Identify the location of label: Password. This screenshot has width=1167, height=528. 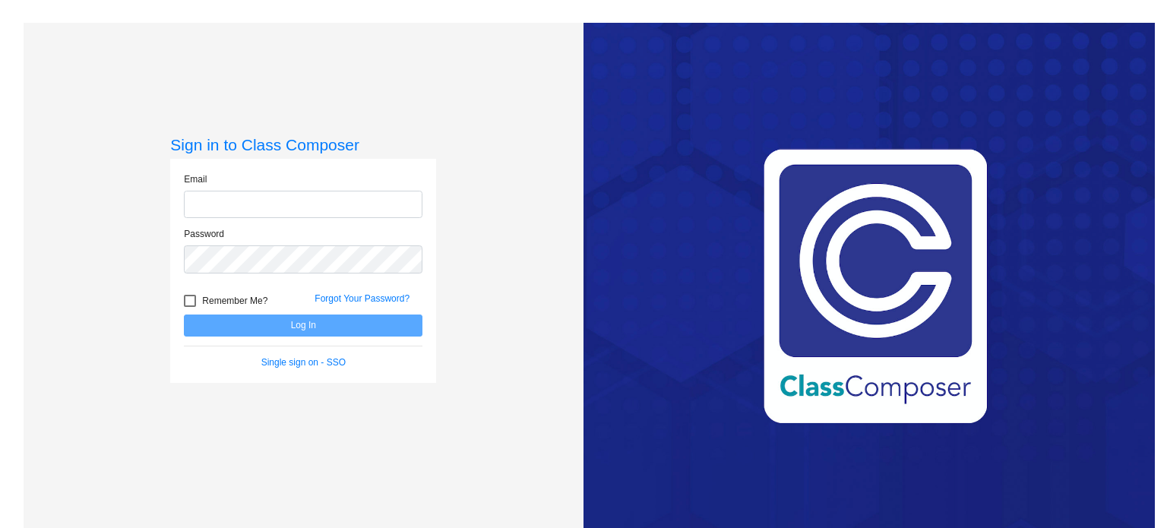
(204, 234).